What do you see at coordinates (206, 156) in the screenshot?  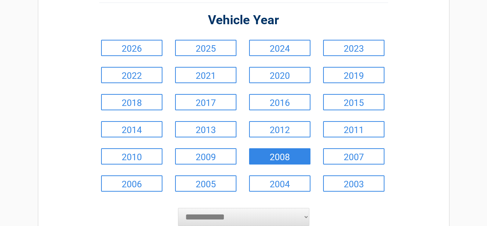 I see `a: 2009` at bounding box center [206, 156].